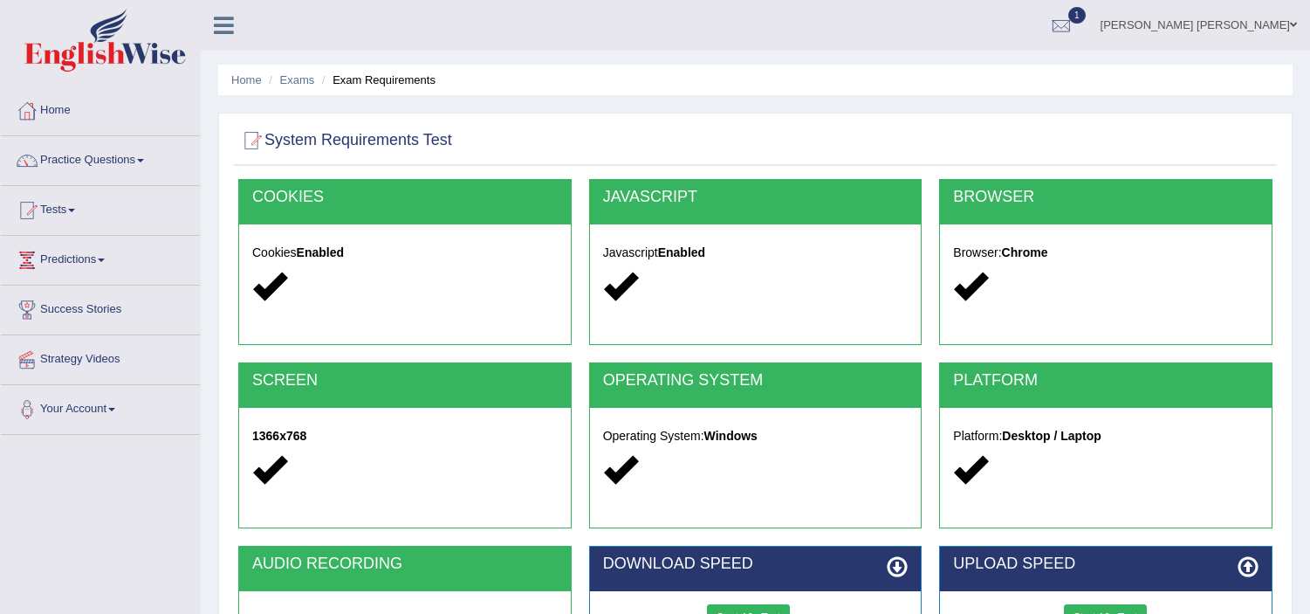  I want to click on h2: PLATFORM, so click(1106, 381).